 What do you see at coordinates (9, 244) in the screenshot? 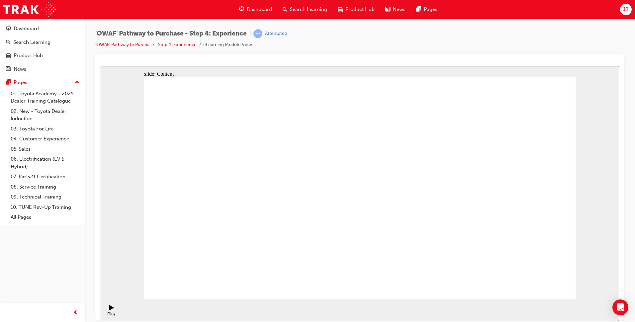
I see `div: playback controls` at bounding box center [9, 244].